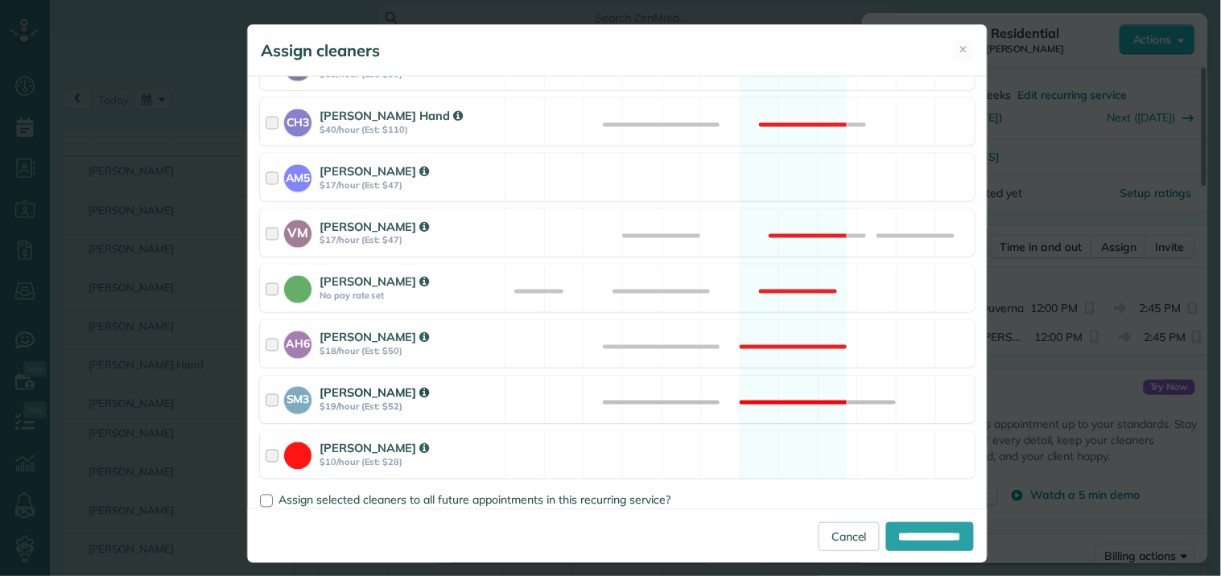 This screenshot has height=576, width=1221. Describe the element at coordinates (298, 175) in the screenshot. I see `strong: AM5` at that location.